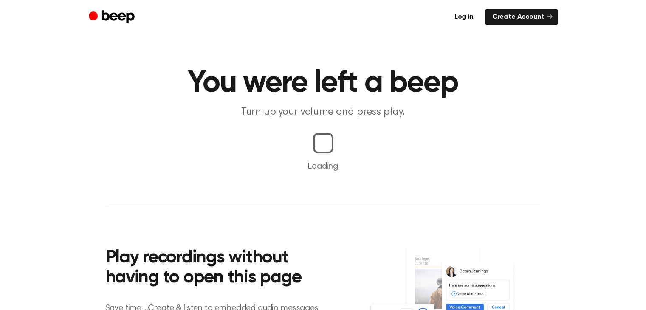  Describe the element at coordinates (220, 268) in the screenshot. I see `h2: Play recordings without having to open this page` at that location.